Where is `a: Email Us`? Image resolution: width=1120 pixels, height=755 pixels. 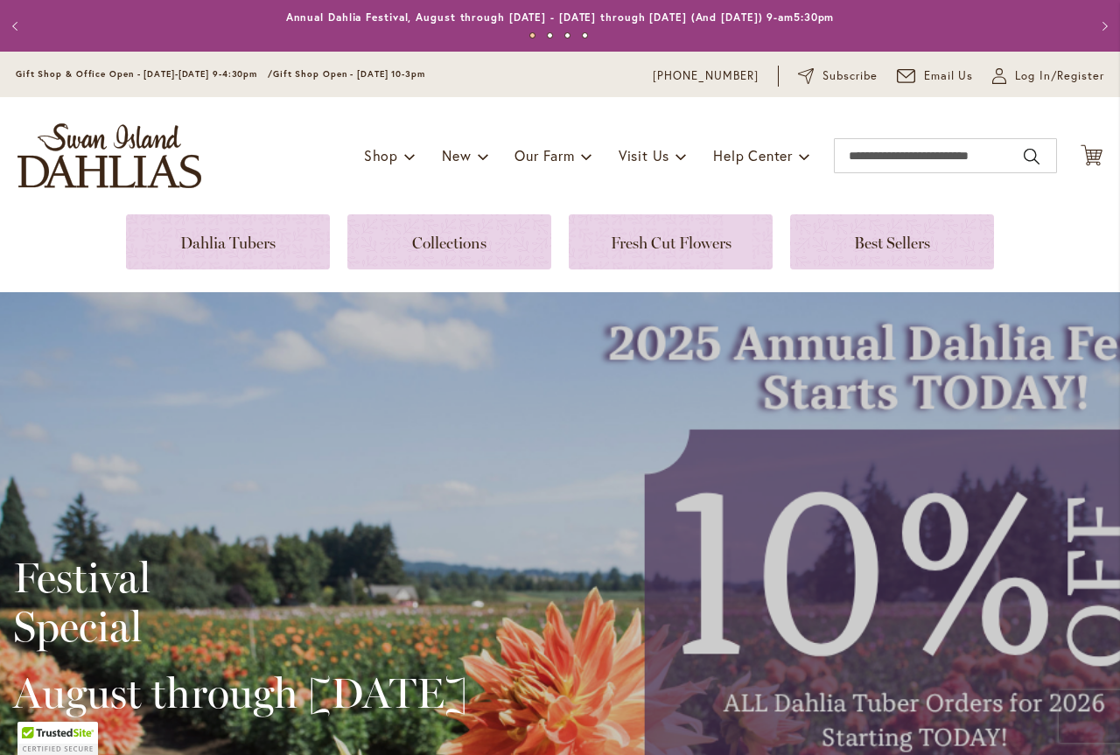
a: Email Us is located at coordinates (935, 76).